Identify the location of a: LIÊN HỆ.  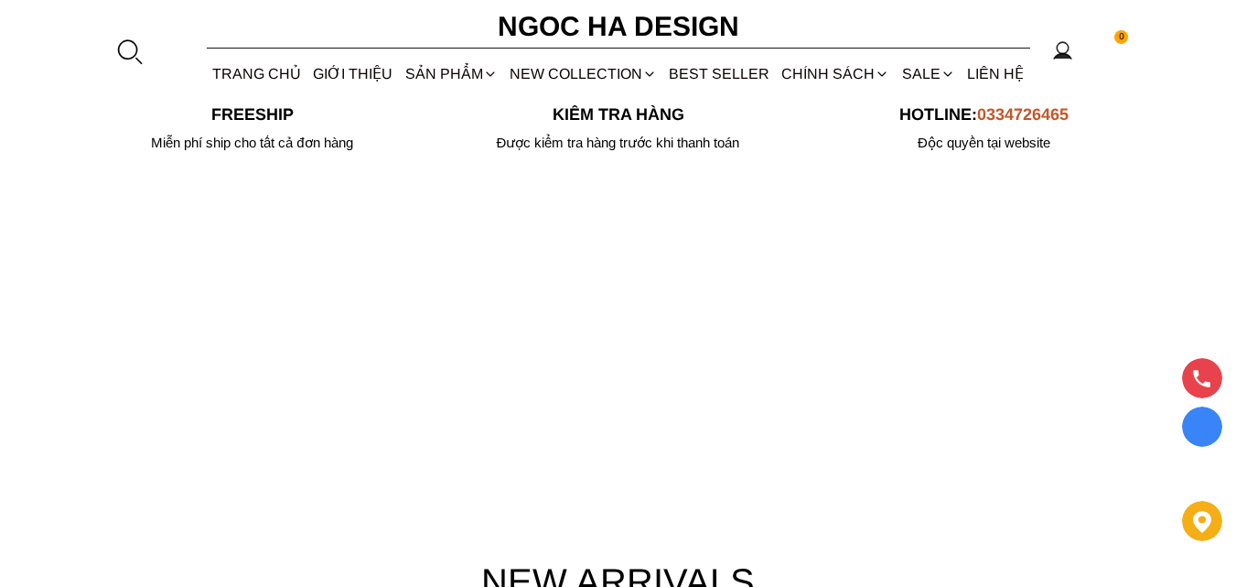
(995, 73).